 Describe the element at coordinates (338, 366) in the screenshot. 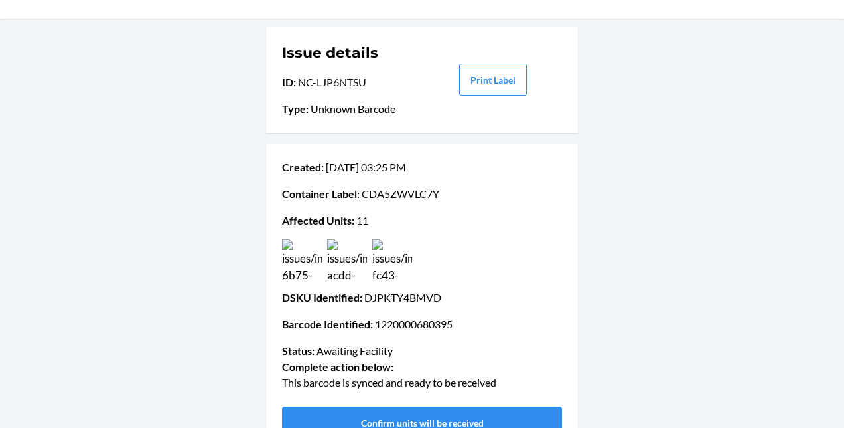

I see `span: Complete action below :` at that location.